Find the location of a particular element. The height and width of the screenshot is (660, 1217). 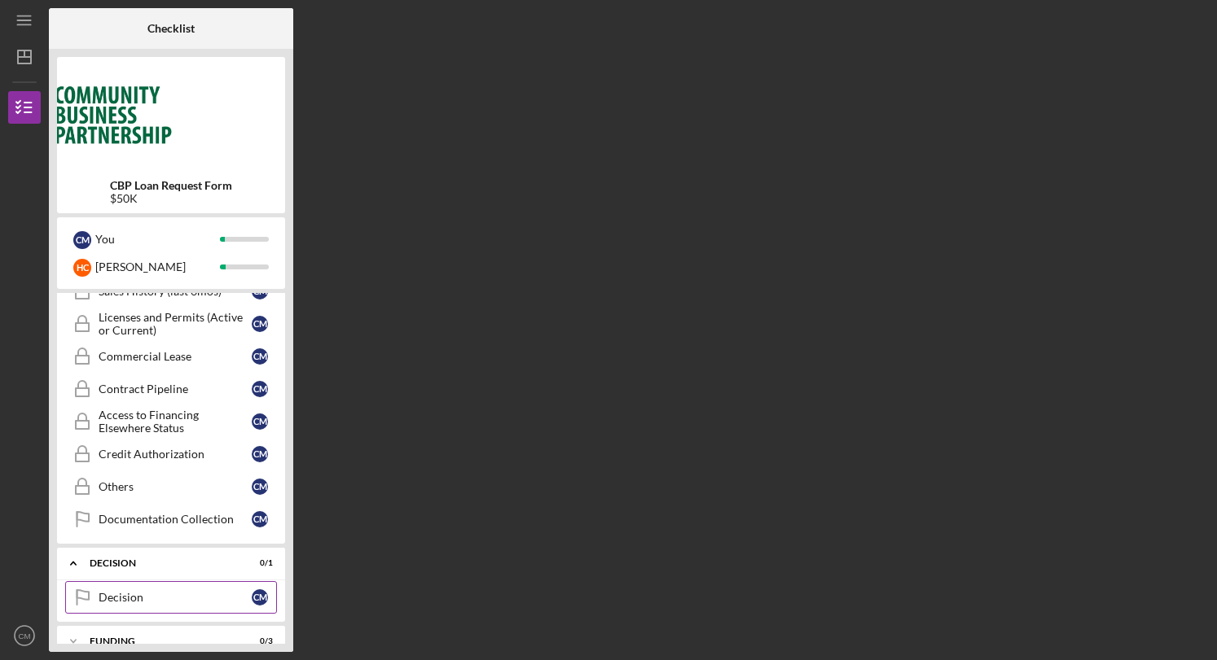

a: Documentation CollectionCM is located at coordinates (171, 520).